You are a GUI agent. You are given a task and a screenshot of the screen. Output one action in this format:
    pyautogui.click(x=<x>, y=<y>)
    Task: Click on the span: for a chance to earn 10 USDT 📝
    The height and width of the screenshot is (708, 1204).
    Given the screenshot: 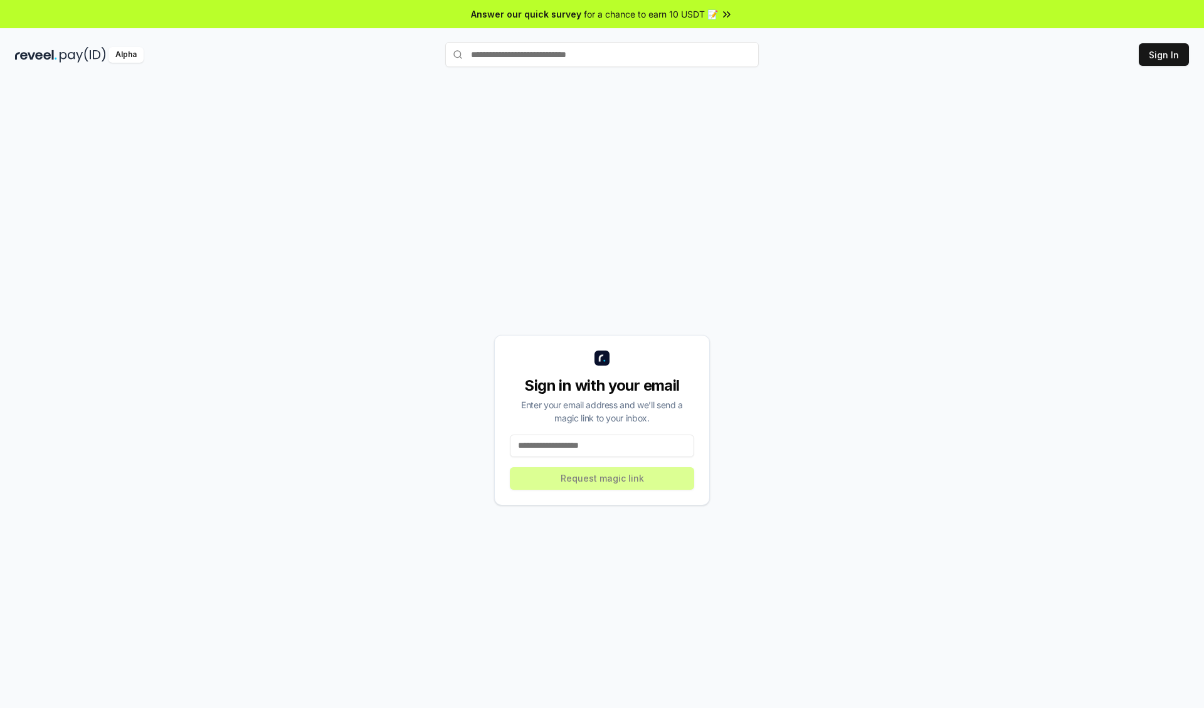 What is the action you would take?
    pyautogui.click(x=651, y=14)
    